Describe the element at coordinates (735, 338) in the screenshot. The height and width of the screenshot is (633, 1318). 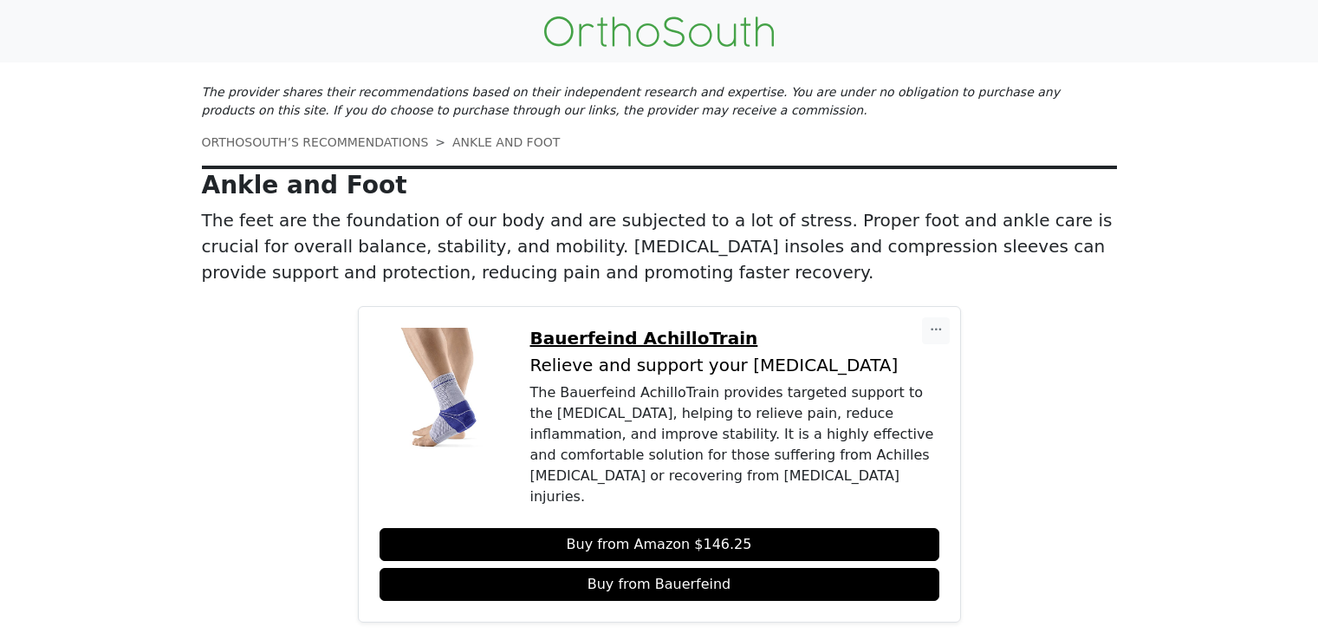
I see `p: Bauerfeind AchilloTrain` at that location.